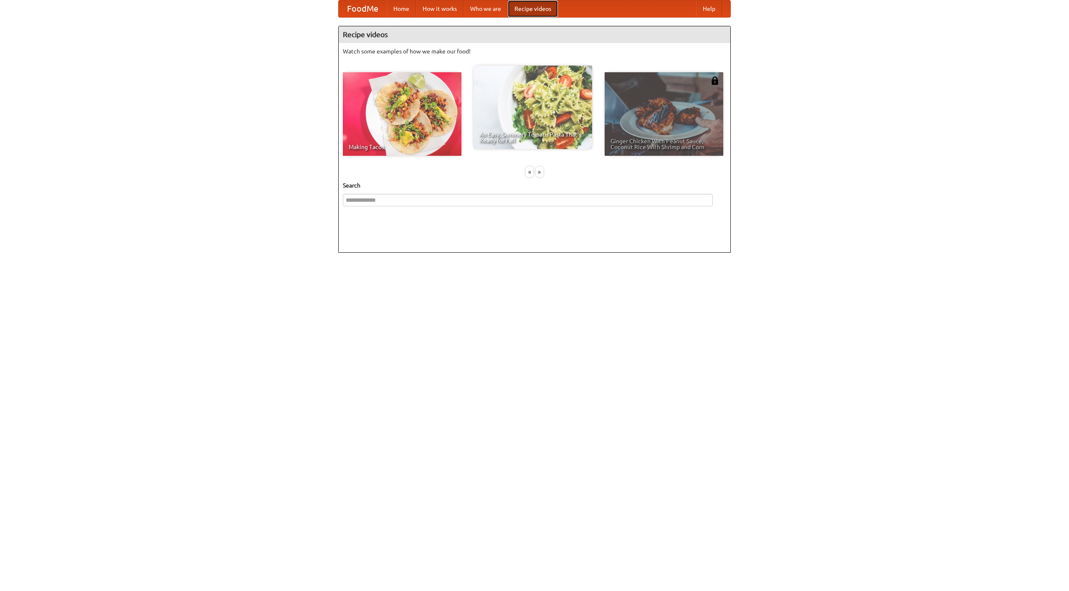 Image resolution: width=1069 pixels, height=591 pixels. I want to click on a: Who we are, so click(486, 9).